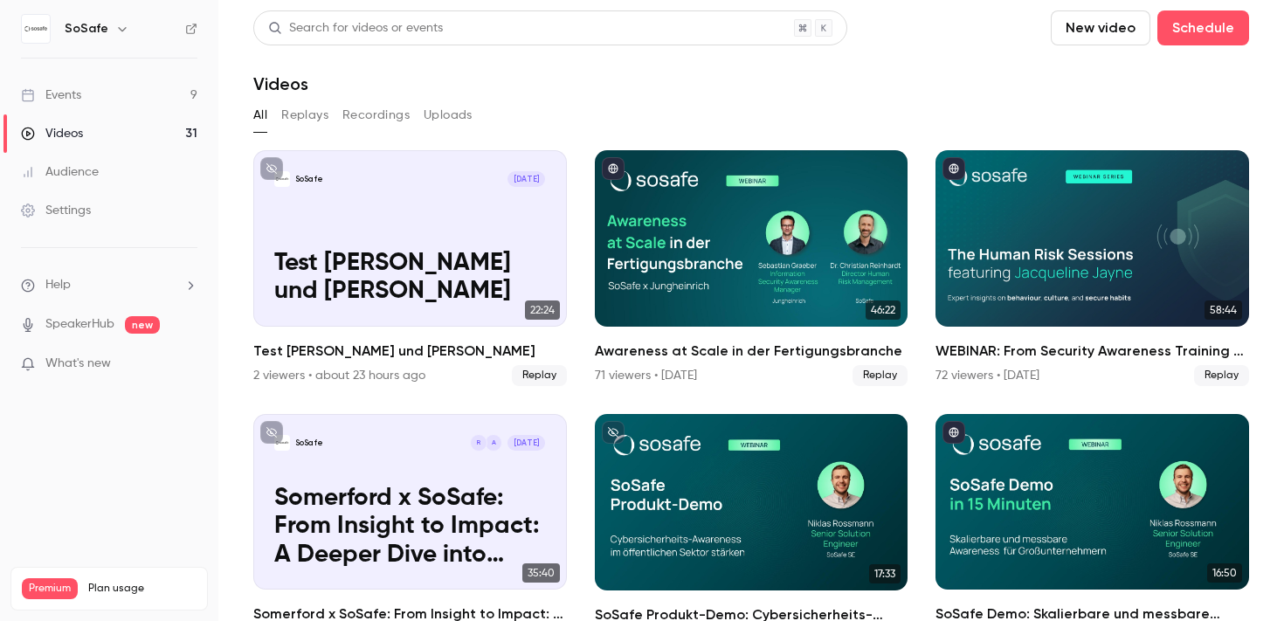 This screenshot has width=1284, height=621. I want to click on li: WEBINAR: From Security Awareness Training to Human Risk Management, so click(1092, 268).